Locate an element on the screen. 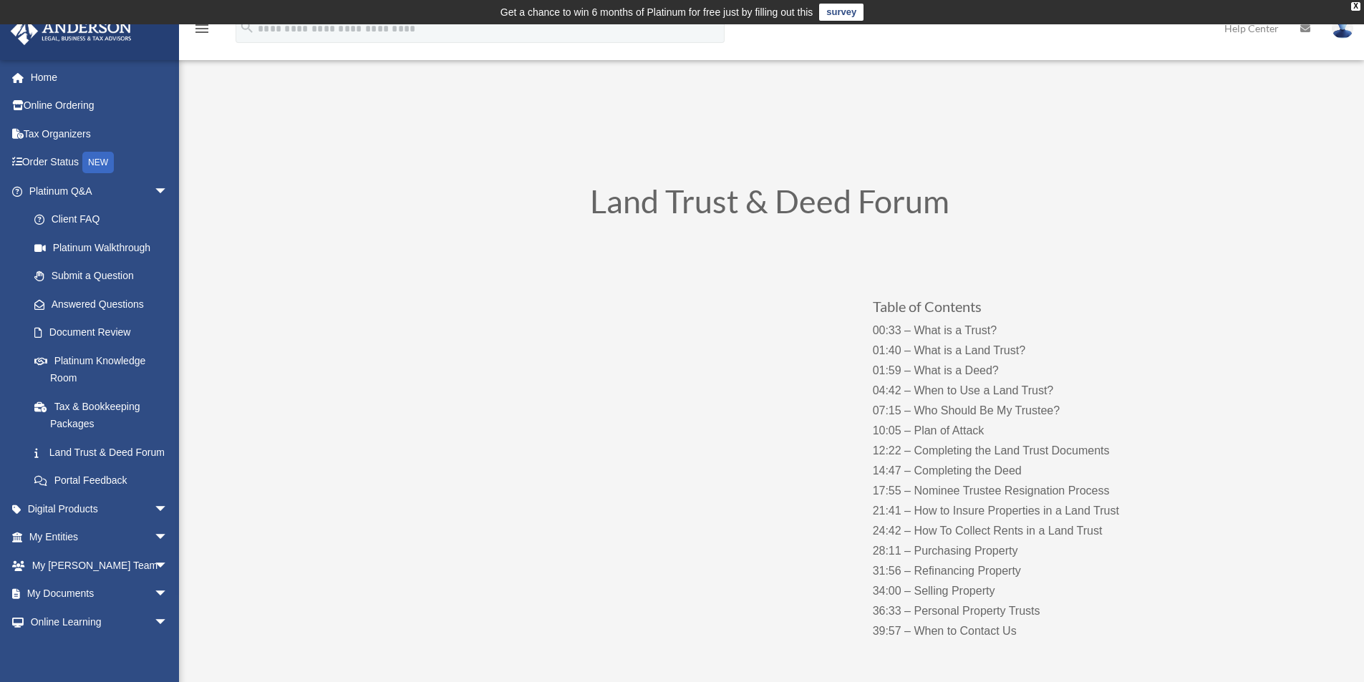  a: Answered Questions is located at coordinates (105, 304).